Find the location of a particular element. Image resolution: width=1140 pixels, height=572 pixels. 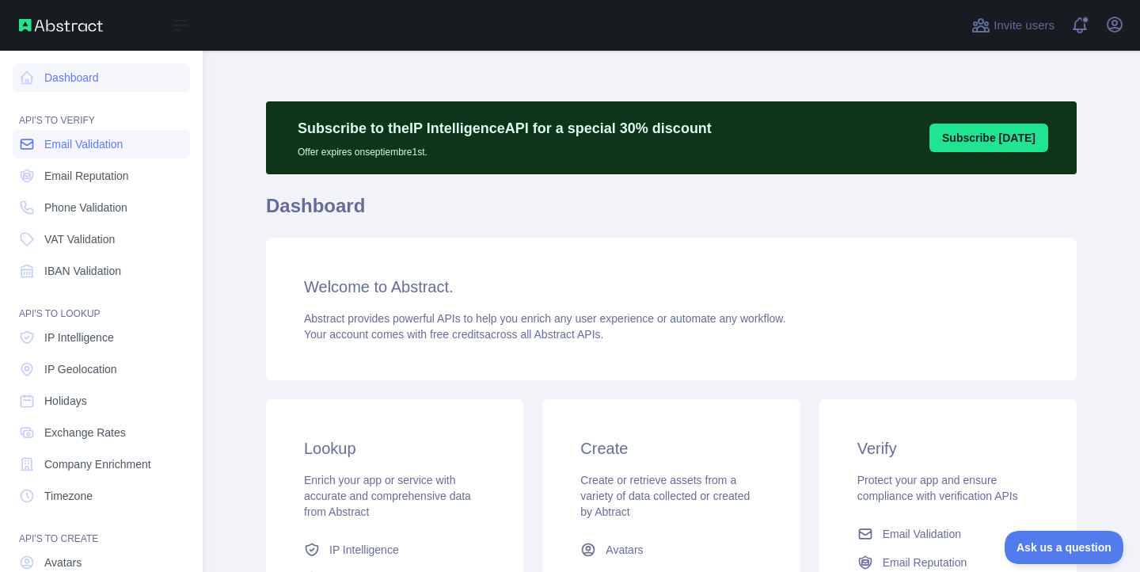

a: Timezone is located at coordinates (101, 496).